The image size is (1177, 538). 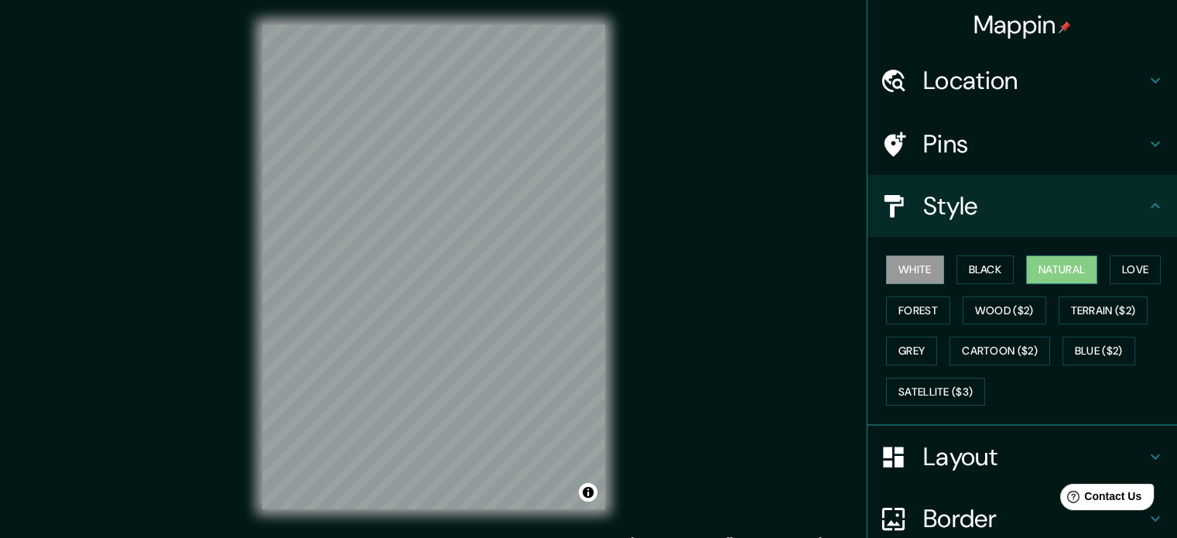 What do you see at coordinates (911, 350) in the screenshot?
I see `button: Grey` at bounding box center [911, 350].